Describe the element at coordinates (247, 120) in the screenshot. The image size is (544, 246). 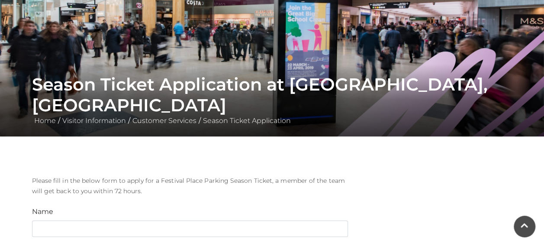
I see `a: Season Ticket Application` at that location.